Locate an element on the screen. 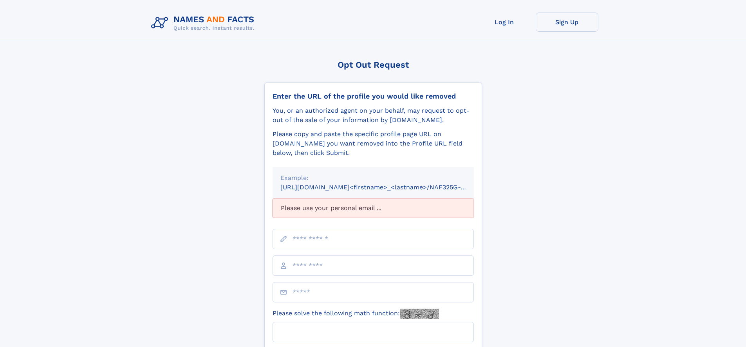 The height and width of the screenshot is (347, 746). div: Example: is located at coordinates (373, 178).